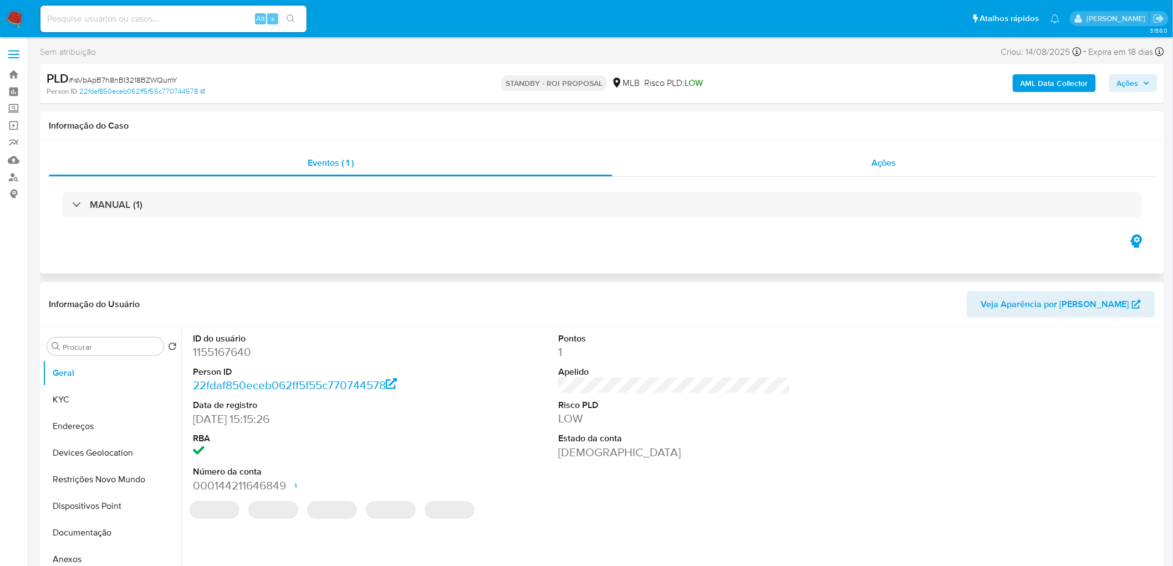  I want to click on button: Devices Geolocation, so click(112, 453).